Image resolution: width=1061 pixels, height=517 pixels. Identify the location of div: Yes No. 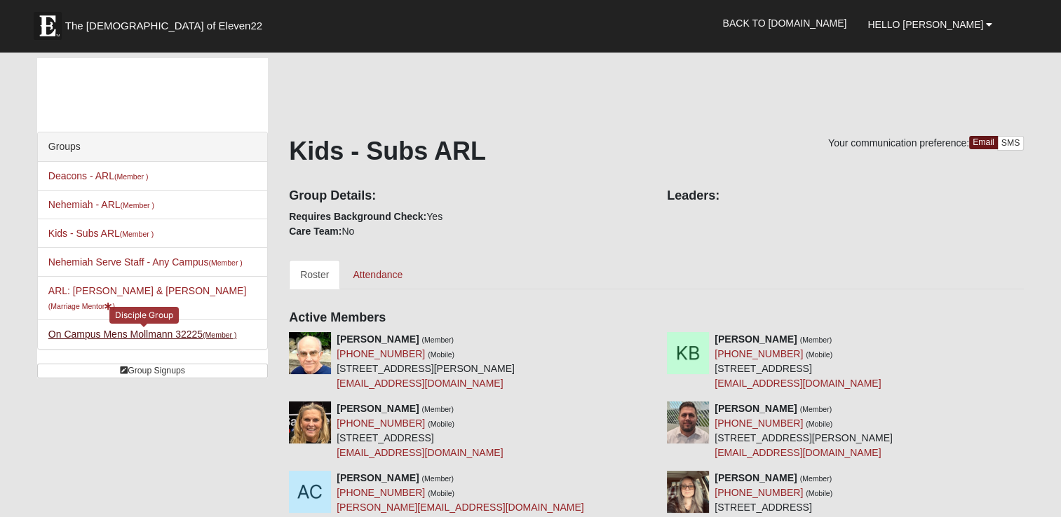
(467, 209).